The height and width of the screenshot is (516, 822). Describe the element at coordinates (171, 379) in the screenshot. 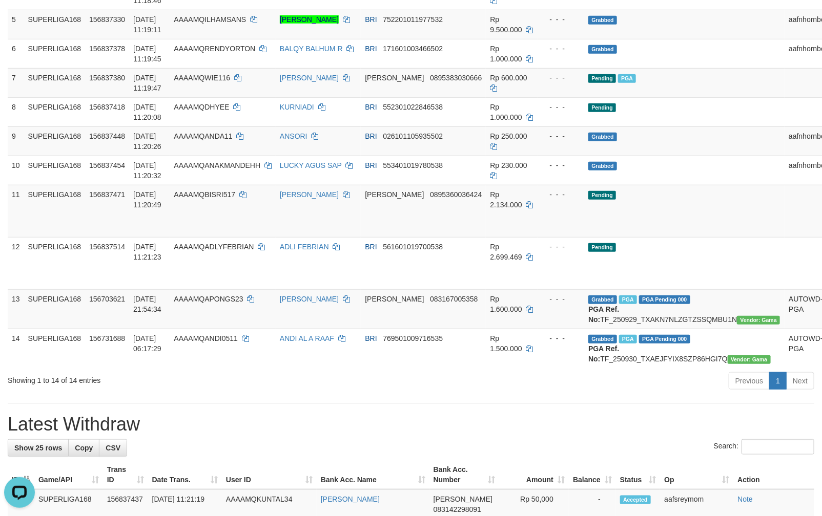

I see `div: Showing 1 to 14 of 14 entries` at that location.